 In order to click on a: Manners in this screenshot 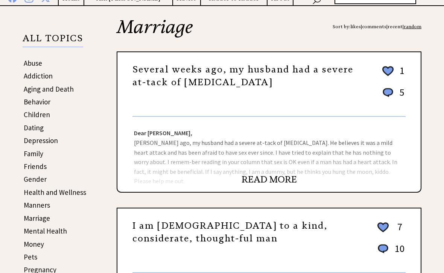, I will do `click(37, 205)`.